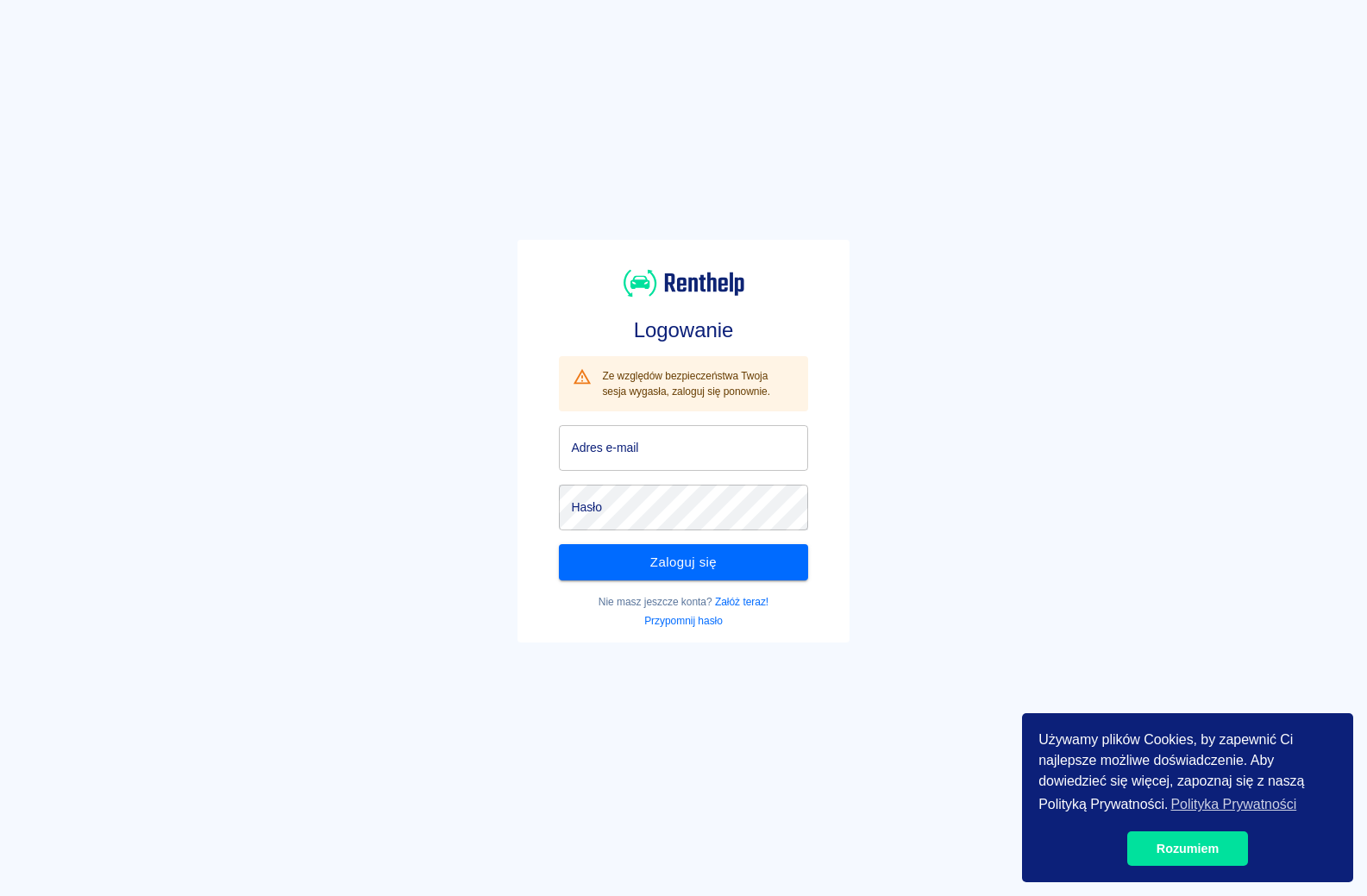 The width and height of the screenshot is (1367, 896). I want to click on div: Ze względów bezpieczeństwa Twoja sesja wygasła, zaloguj się ponownie., so click(698, 383).